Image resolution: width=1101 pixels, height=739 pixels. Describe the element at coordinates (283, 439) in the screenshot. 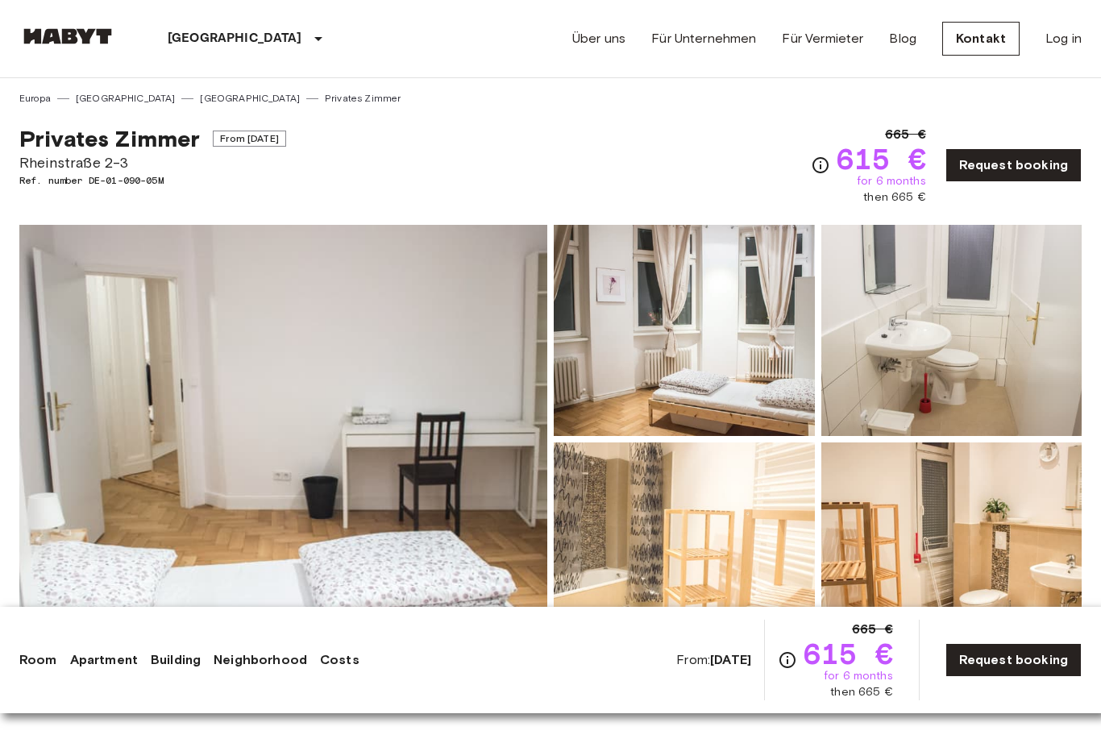

I see `img: Marketing picture of unit DE-01-090-05M` at that location.